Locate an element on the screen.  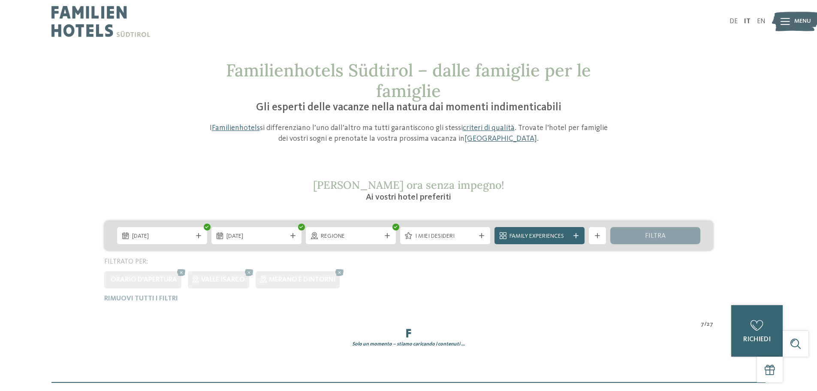
a: criteri di qualità is located at coordinates (489, 128).